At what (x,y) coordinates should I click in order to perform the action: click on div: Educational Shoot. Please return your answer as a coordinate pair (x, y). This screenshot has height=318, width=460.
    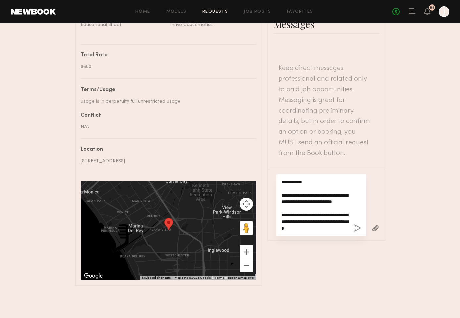
    Looking at the image, I should click on (122, 25).